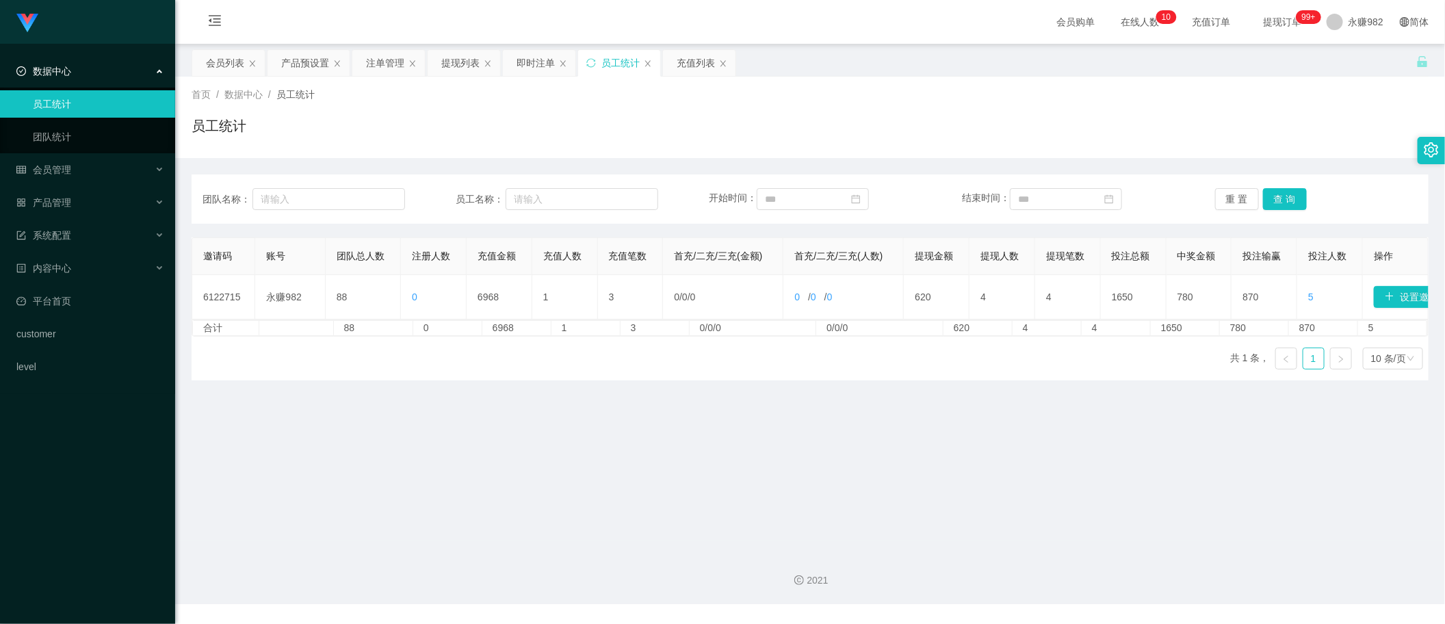 Image resolution: width=1445 pixels, height=624 pixels. What do you see at coordinates (90, 367) in the screenshot?
I see `a: level` at bounding box center [90, 367].